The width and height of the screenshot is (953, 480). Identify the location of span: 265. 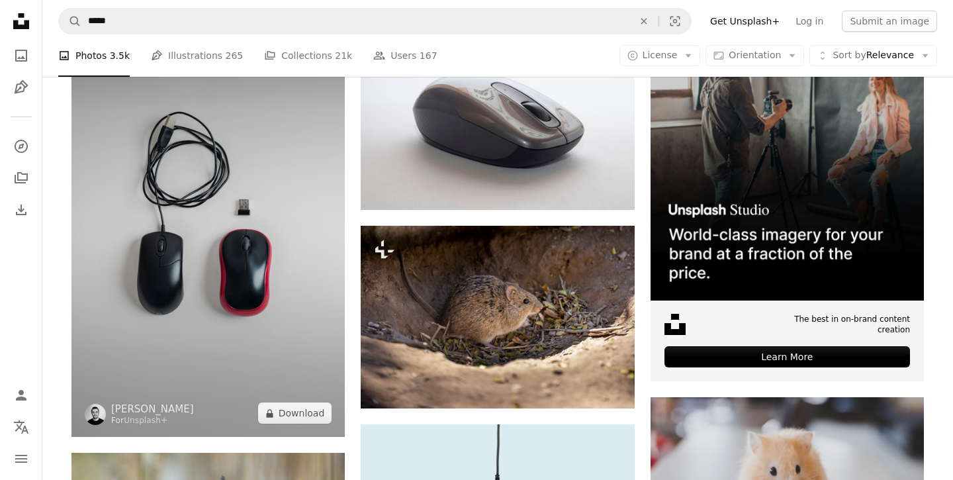
(234, 56).